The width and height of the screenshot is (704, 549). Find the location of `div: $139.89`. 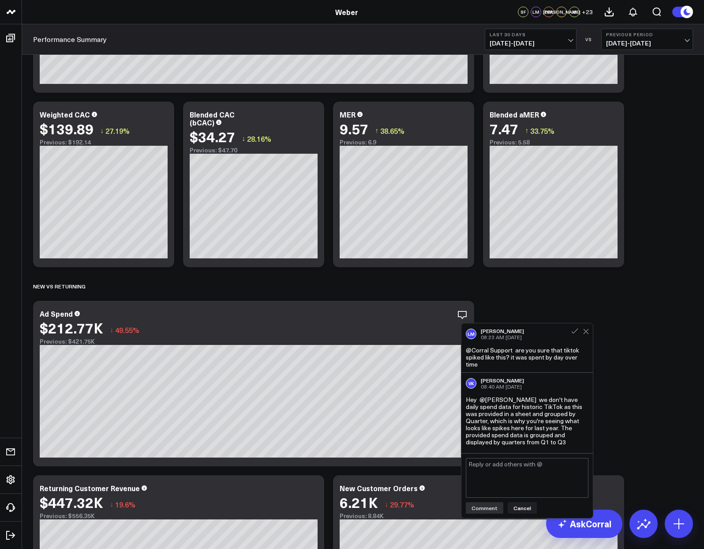

div: $139.89 is located at coordinates (67, 128).